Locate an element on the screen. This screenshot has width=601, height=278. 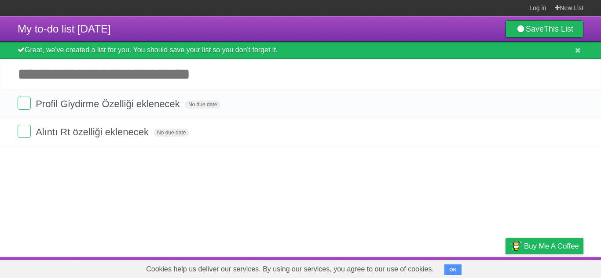
span: Profil Giydirme Özelliği eklenecek is located at coordinates (109, 104).